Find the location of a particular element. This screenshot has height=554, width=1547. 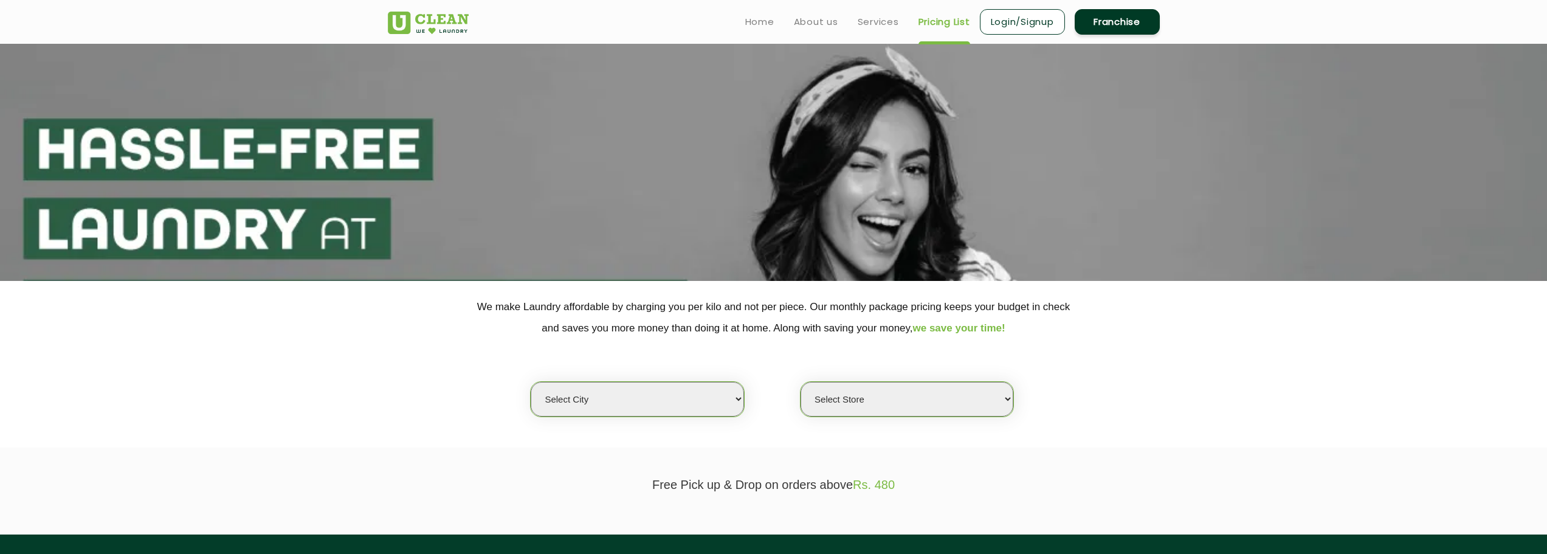

span: Rs. 480 is located at coordinates (873, 484).